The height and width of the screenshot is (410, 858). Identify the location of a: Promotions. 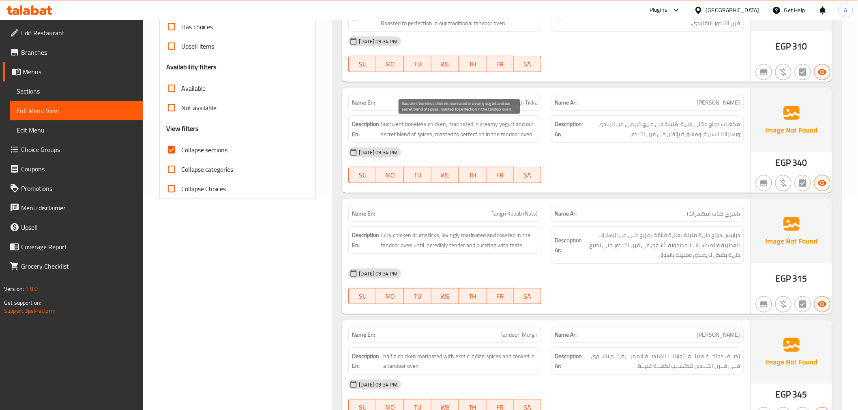
(73, 189).